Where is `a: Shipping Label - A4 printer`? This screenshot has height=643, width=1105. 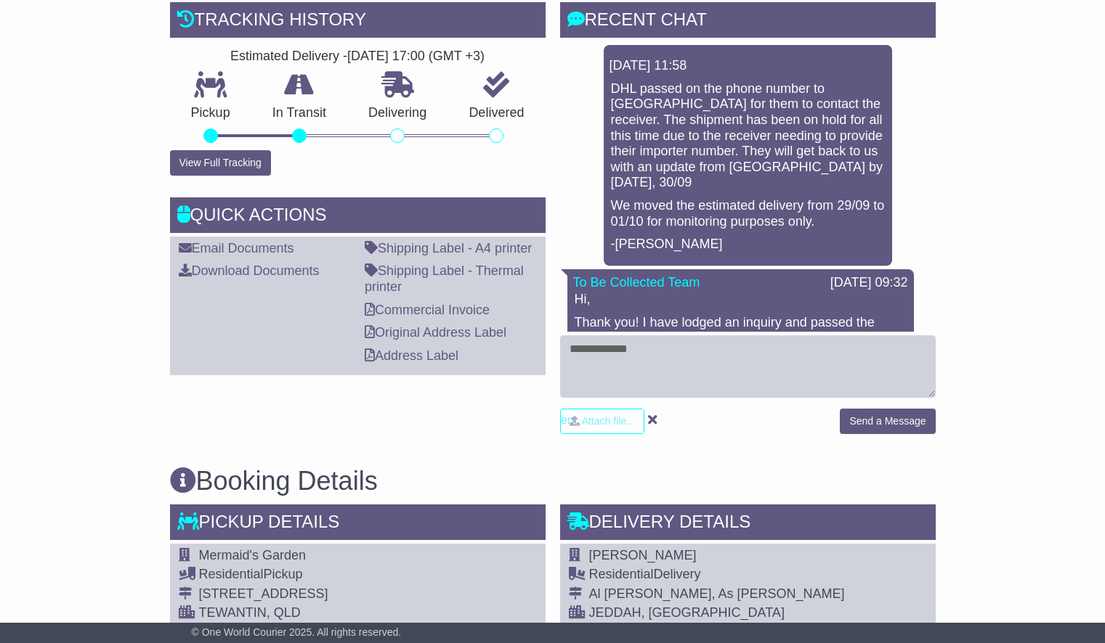 a: Shipping Label - A4 printer is located at coordinates (448, 248).